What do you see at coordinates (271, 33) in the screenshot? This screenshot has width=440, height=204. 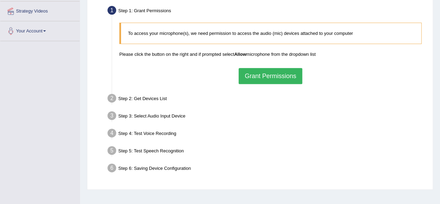 I see `p: To access your microphone(s), we need permission to access the audio (mic) devices attached to yo...` at bounding box center [271, 33].